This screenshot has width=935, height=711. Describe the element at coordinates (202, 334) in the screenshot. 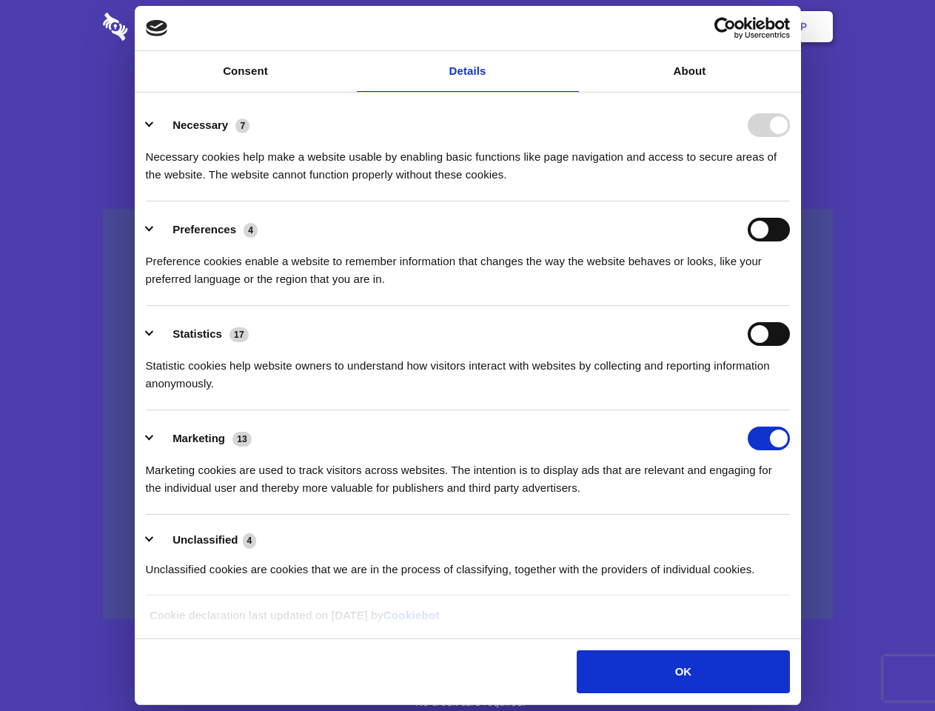

I see `button: Statistics (17)` at that location.